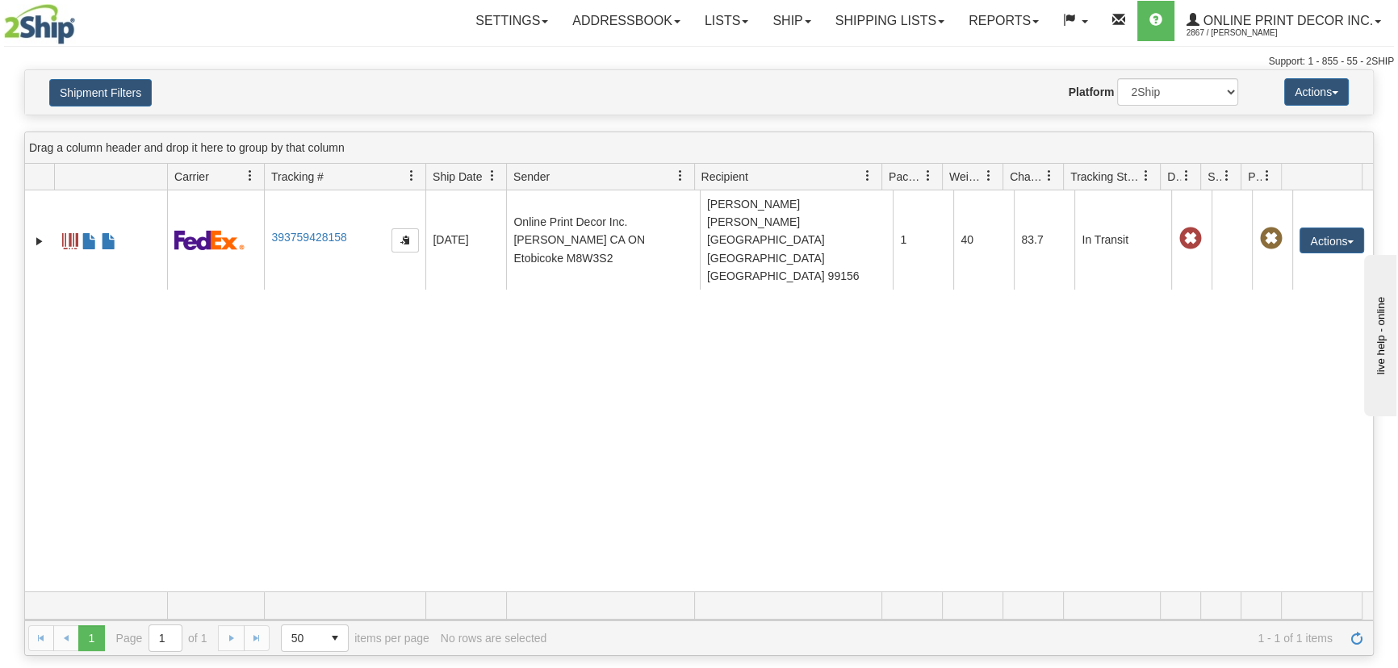  Describe the element at coordinates (1190, 239) in the screenshot. I see `span: Late` at that location.